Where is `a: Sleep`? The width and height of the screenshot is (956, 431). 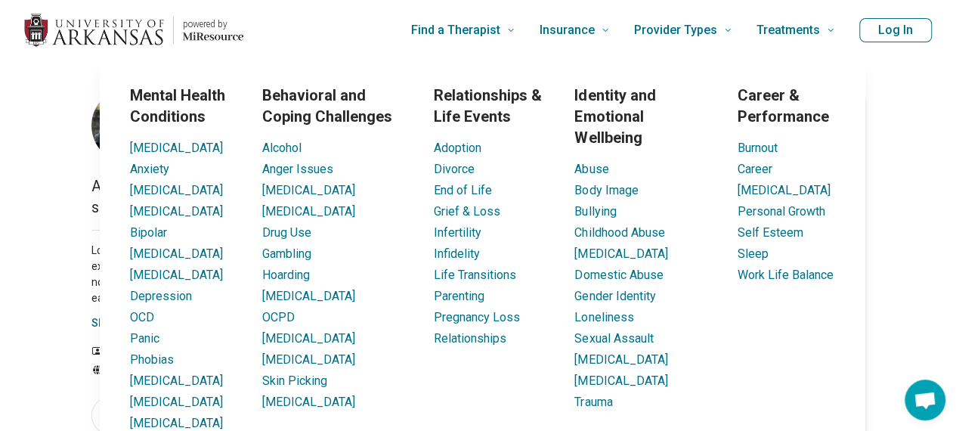
a: Sleep is located at coordinates (753, 253).